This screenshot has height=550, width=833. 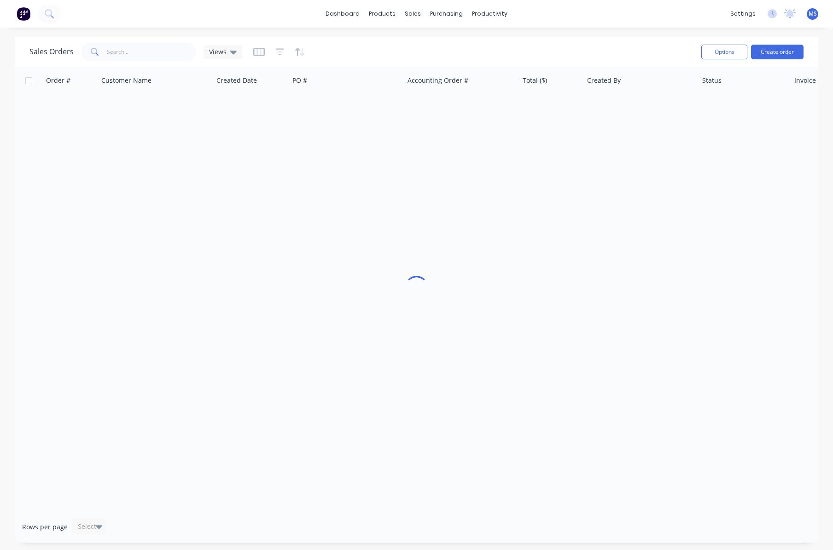 What do you see at coordinates (151, 52) in the screenshot?
I see `input: Search...` at bounding box center [151, 52].